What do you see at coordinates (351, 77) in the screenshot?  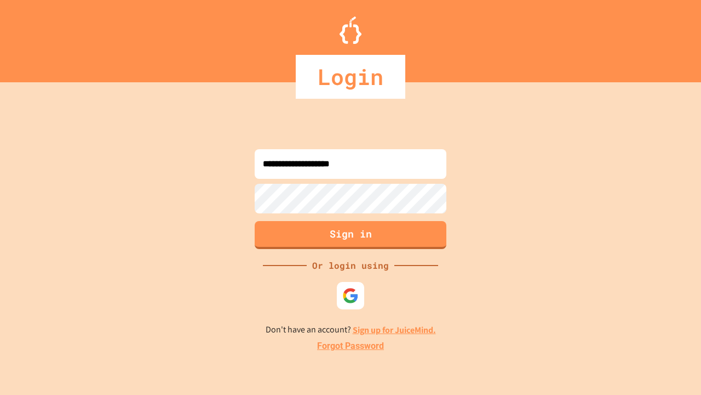 I see `div: Login` at bounding box center [351, 77].